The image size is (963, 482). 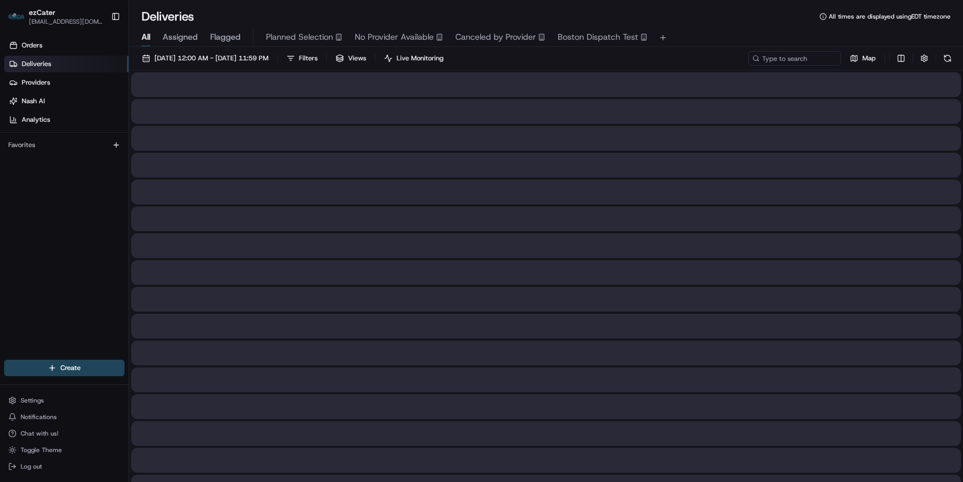 I want to click on h1: Deliveries, so click(x=168, y=17).